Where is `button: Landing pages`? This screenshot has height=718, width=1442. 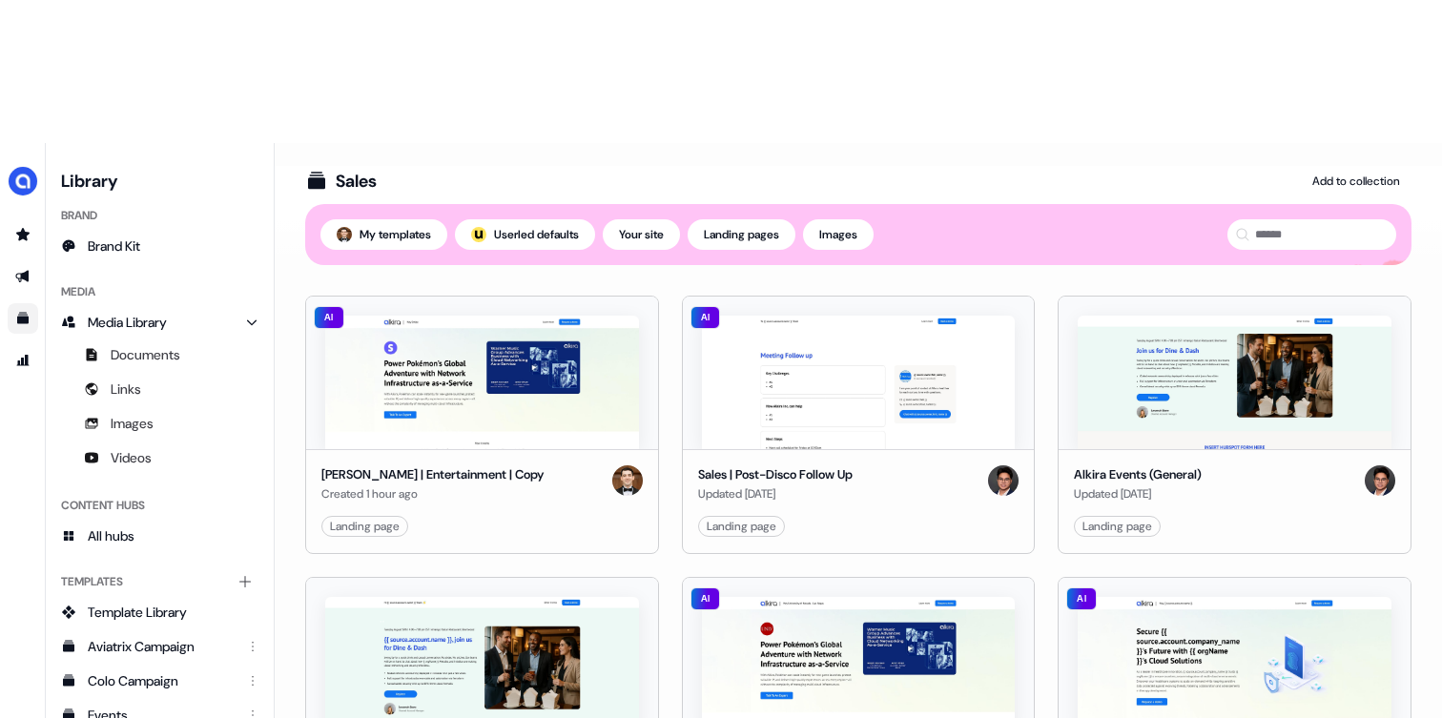 button: Landing pages is located at coordinates (741, 235).